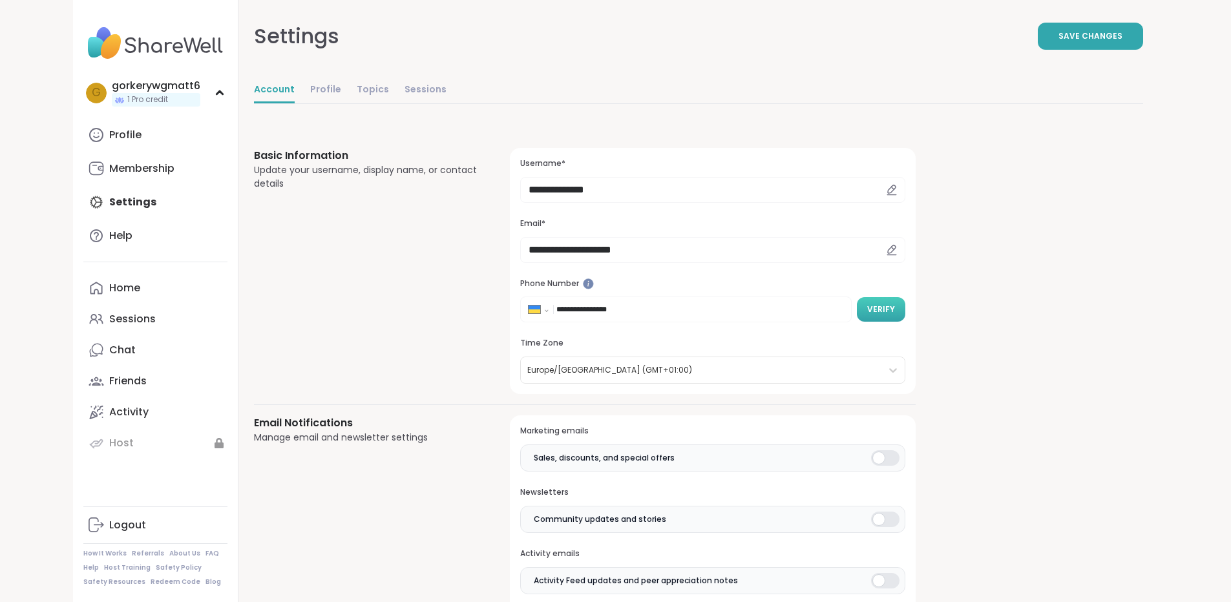 The width and height of the screenshot is (1231, 602). What do you see at coordinates (155, 526) in the screenshot?
I see `a: Logout` at bounding box center [155, 526].